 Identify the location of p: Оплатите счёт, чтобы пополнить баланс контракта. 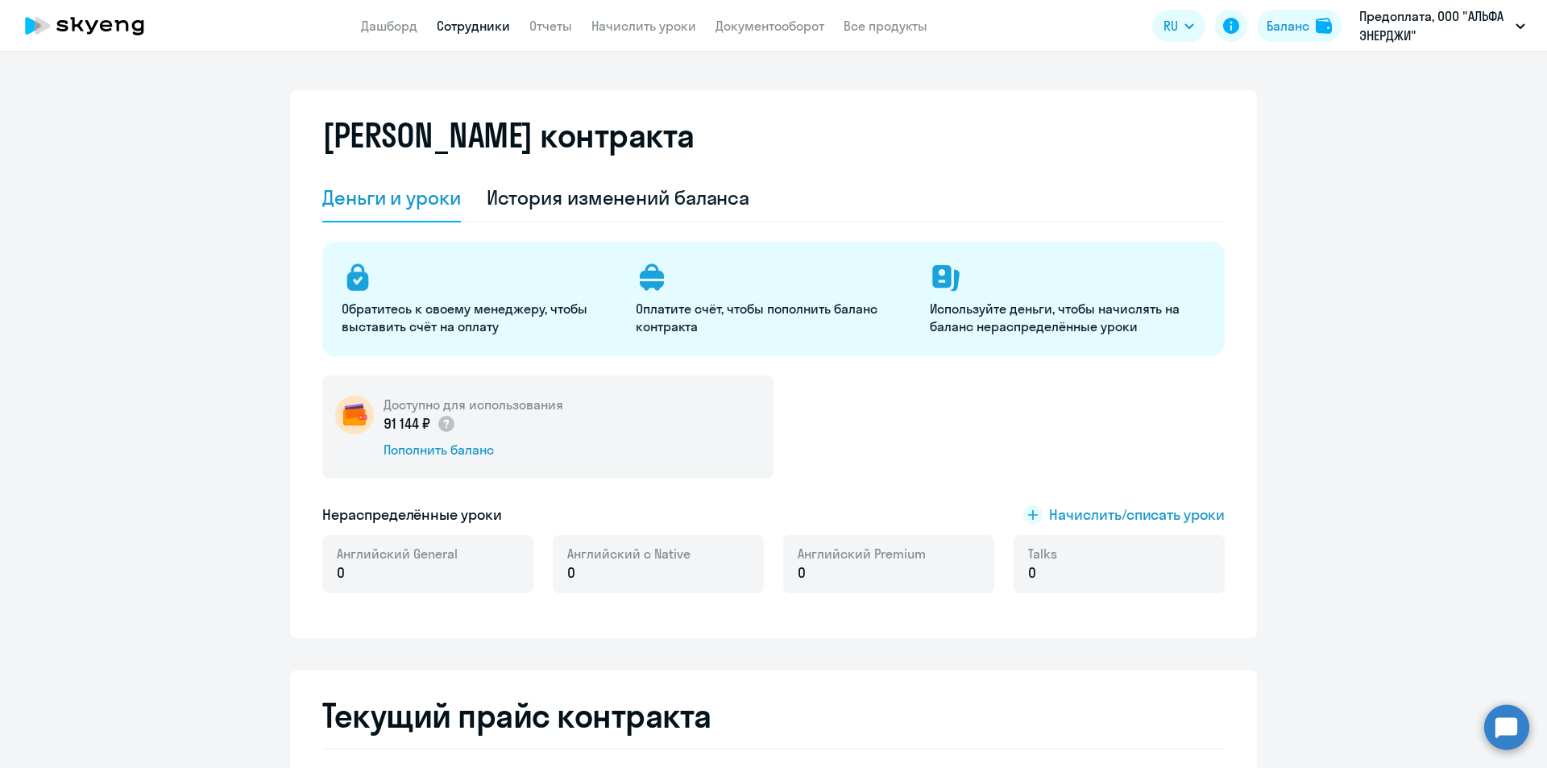
(773, 318).